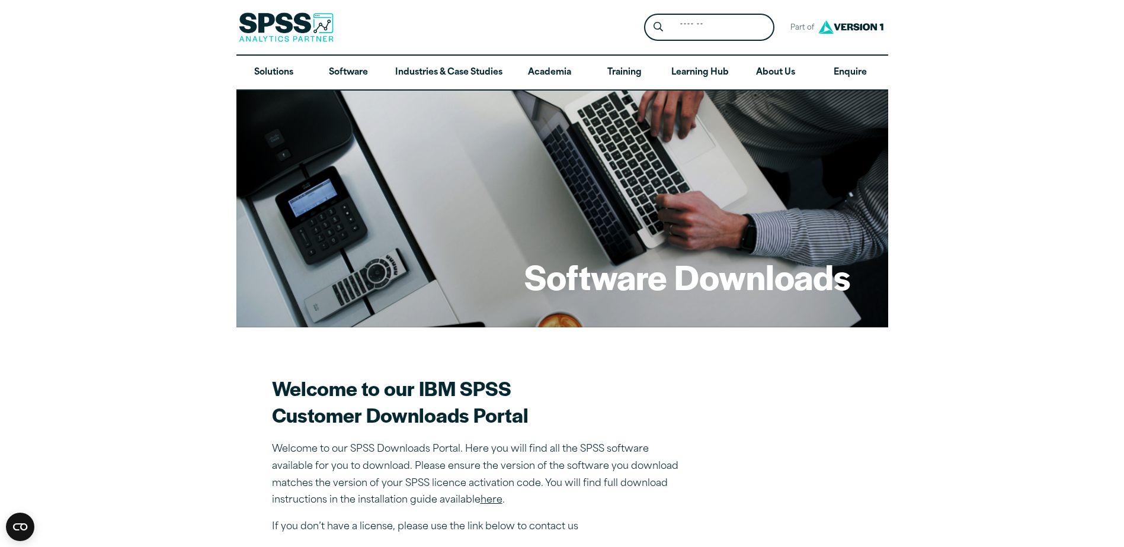 The width and height of the screenshot is (1124, 547). What do you see at coordinates (286, 27) in the screenshot?
I see `img: SPSS Analytics Partner` at bounding box center [286, 27].